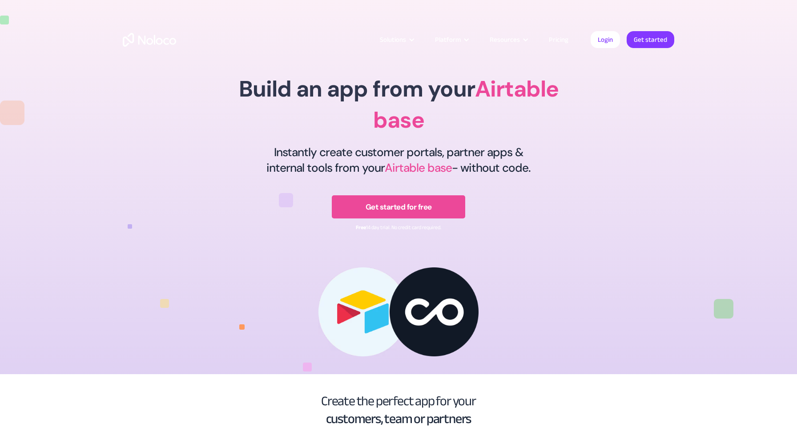 Image resolution: width=797 pixels, height=444 pixels. What do you see at coordinates (363, 312) in the screenshot?
I see `img: airtable app builder - noloco - no-code app builder` at bounding box center [363, 312].